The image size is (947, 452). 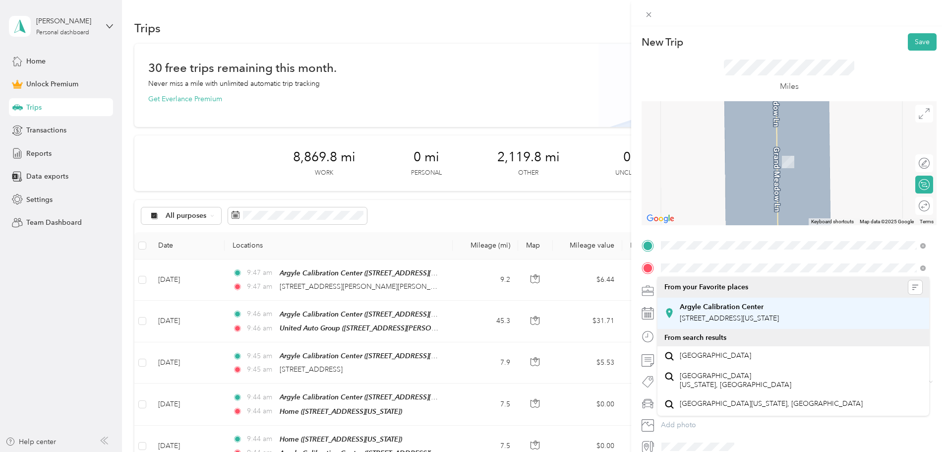 I want to click on a: Open this area in Google Maps (opens a new window), so click(x=660, y=219).